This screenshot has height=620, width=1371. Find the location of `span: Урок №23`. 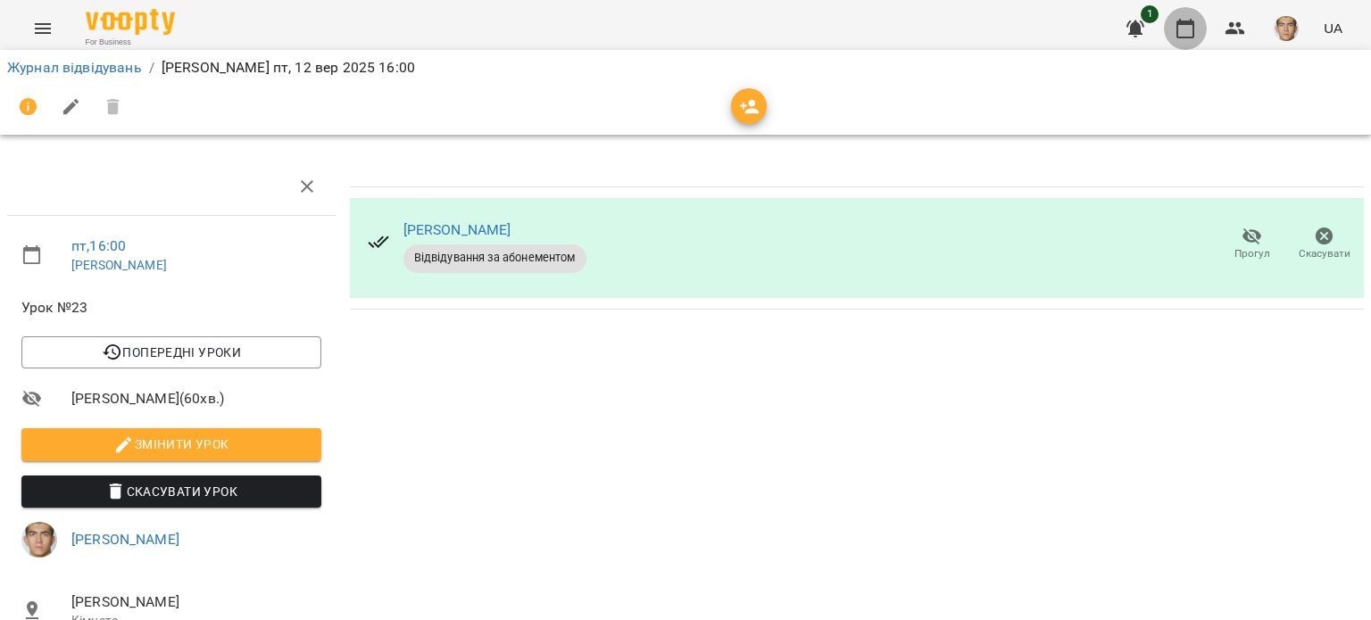

span: Урок №23 is located at coordinates (171, 308).